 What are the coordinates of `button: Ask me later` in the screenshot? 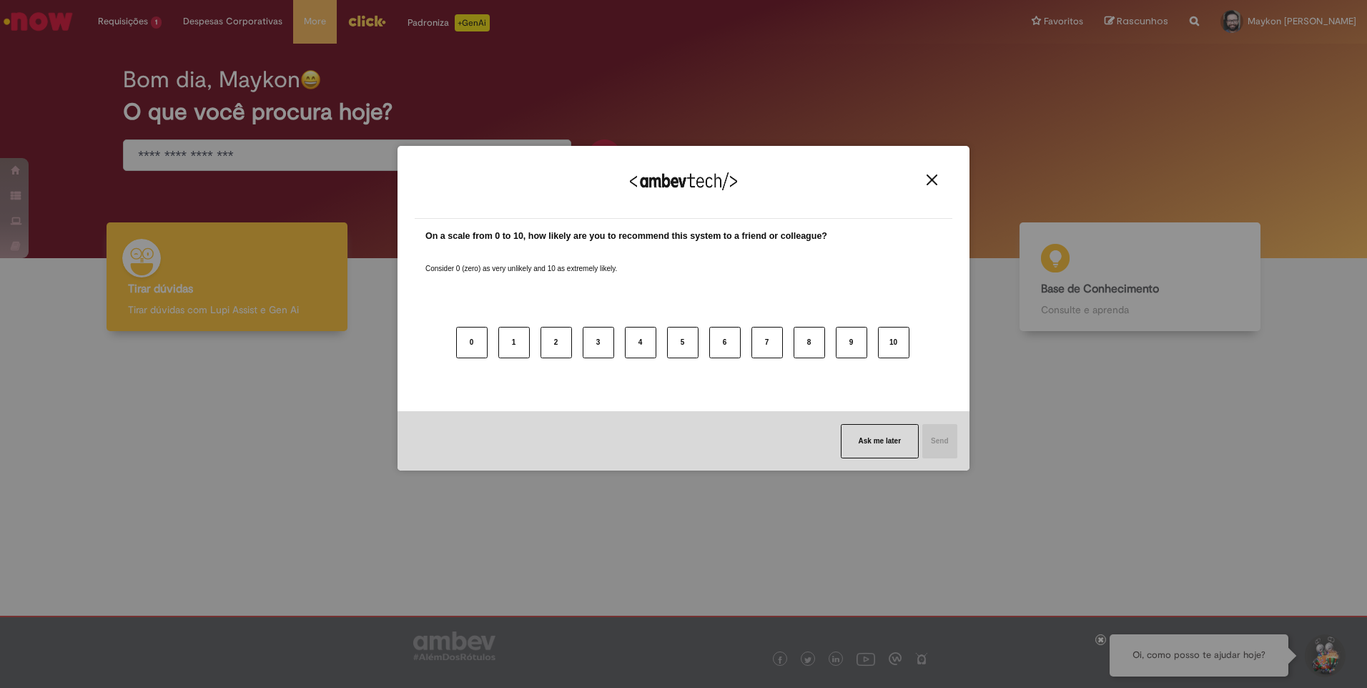 It's located at (879, 441).